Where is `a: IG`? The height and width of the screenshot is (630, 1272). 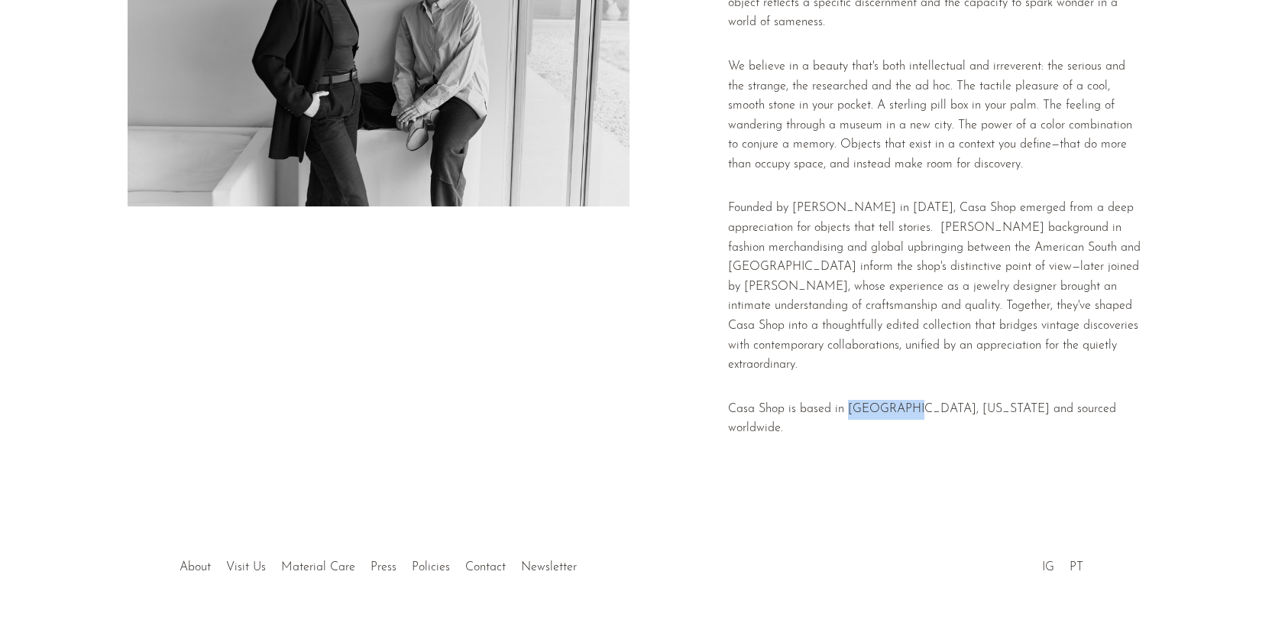 a: IG is located at coordinates (1048, 567).